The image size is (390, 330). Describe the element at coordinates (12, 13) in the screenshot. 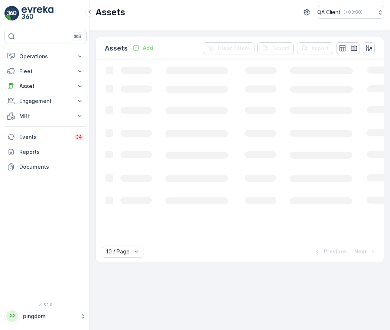

I see `img: logo` at that location.